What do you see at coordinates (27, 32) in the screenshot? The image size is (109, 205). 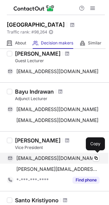 I see `span: Traffic rank: # 98,264` at bounding box center [27, 32].